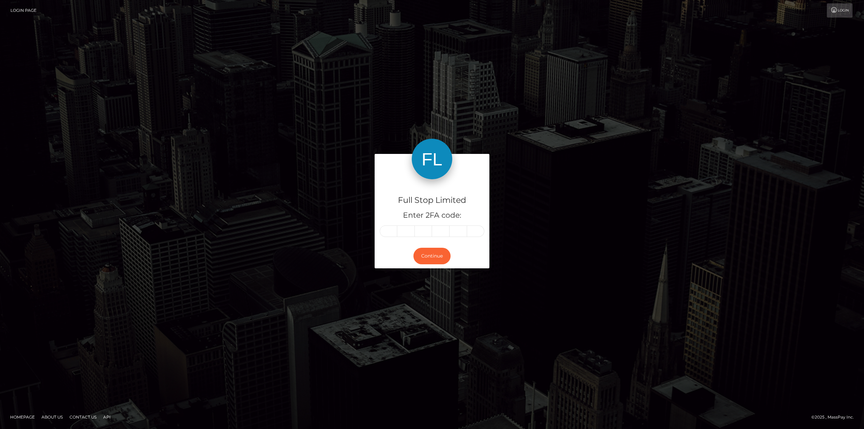  Describe the element at coordinates (107, 417) in the screenshot. I see `a: API` at that location.